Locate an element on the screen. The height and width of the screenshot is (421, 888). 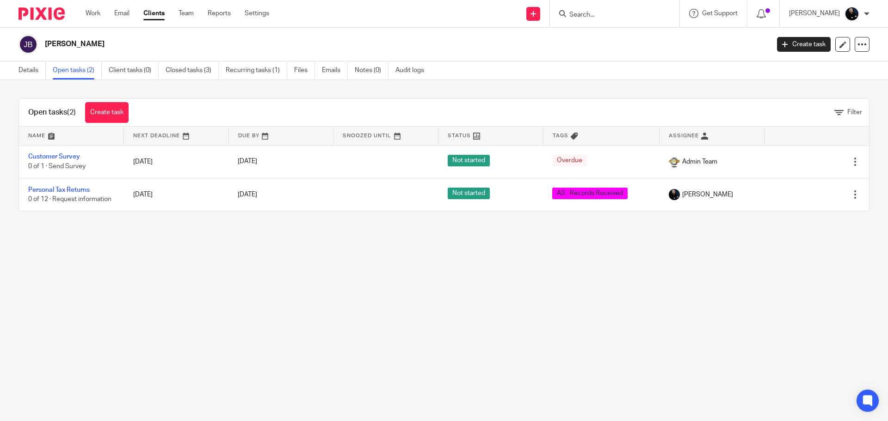
span: 0 of 1 · Send Survey is located at coordinates (57, 166).